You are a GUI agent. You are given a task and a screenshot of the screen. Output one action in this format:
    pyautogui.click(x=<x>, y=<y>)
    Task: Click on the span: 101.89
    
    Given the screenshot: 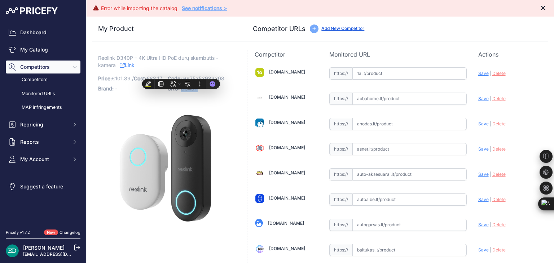 What is the action you would take?
    pyautogui.click(x=123, y=78)
    